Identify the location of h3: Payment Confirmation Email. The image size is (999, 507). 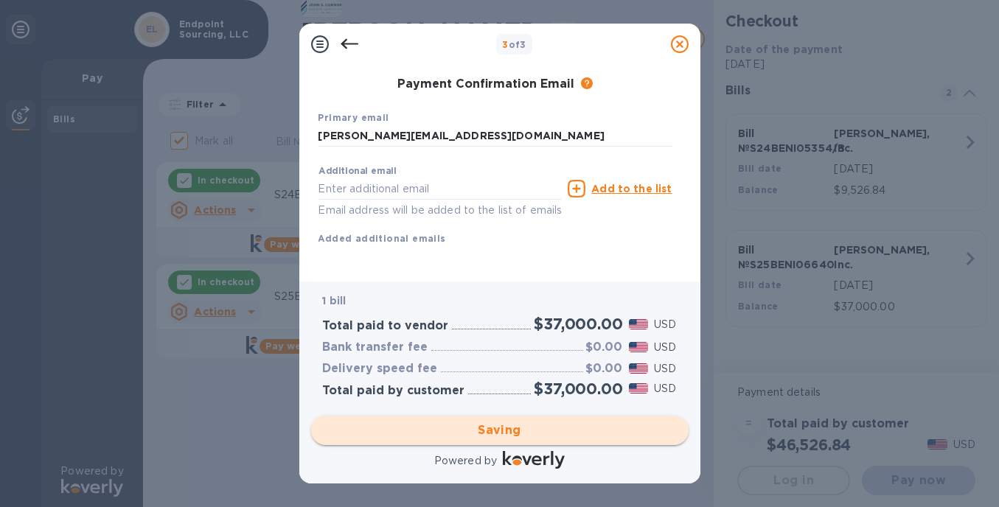
(487, 84).